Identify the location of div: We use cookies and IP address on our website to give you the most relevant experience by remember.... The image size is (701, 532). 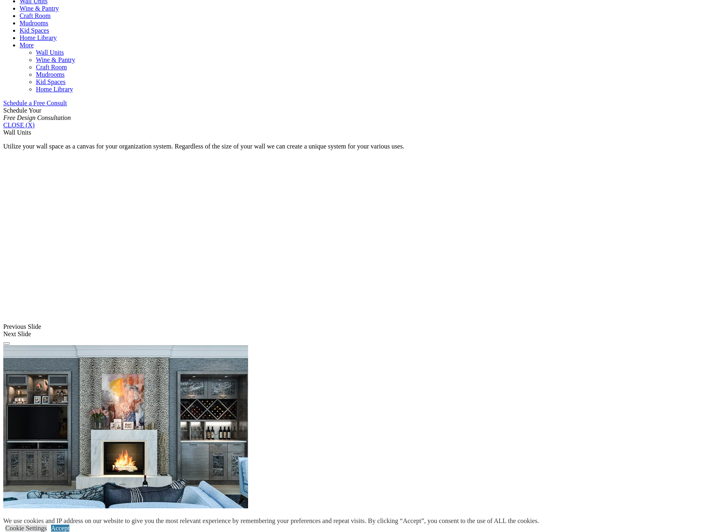
(271, 521).